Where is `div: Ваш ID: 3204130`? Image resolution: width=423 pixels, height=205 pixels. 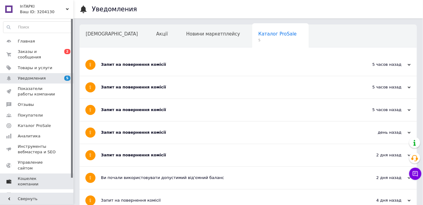 div: Ваш ID: 3204130 is located at coordinates (46, 12).